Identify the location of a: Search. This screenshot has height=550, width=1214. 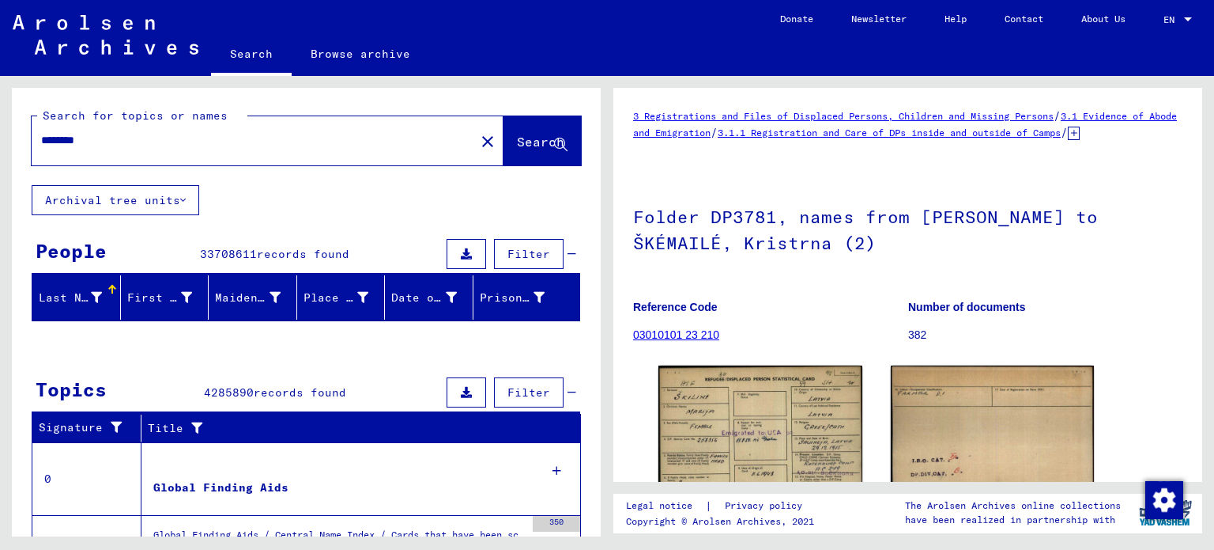
(251, 55).